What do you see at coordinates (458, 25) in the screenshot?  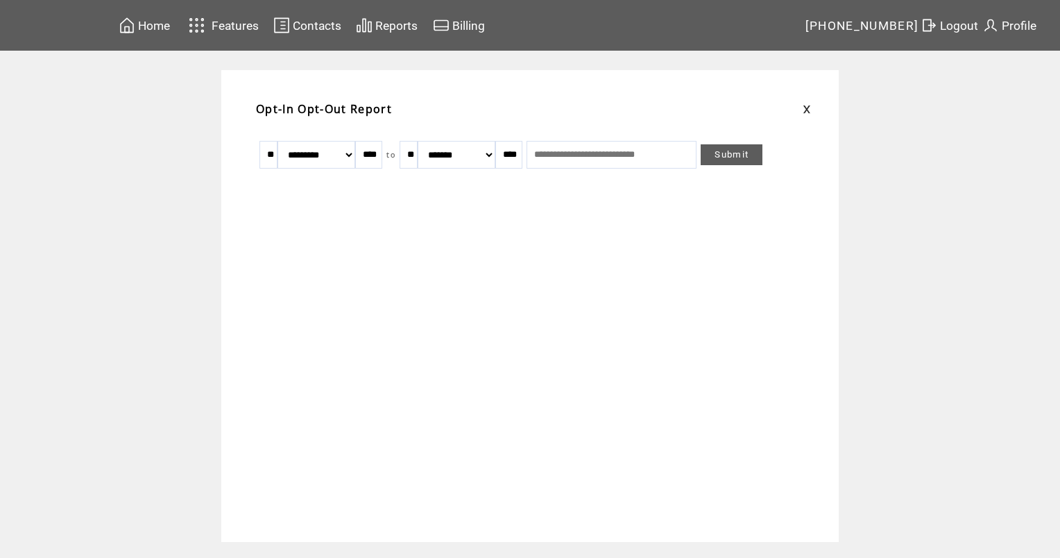 I see `a: Billing` at bounding box center [458, 25].